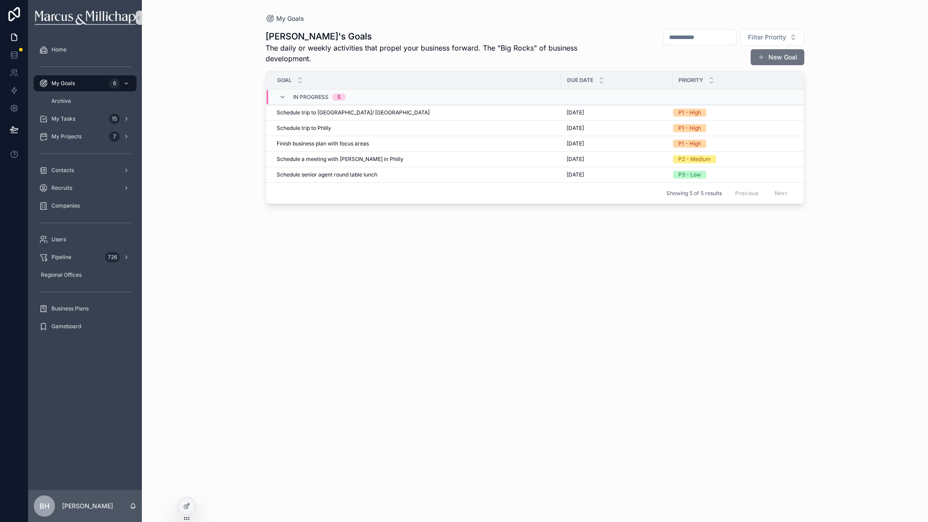 The width and height of the screenshot is (928, 522). I want to click on a: Gameboard, so click(85, 326).